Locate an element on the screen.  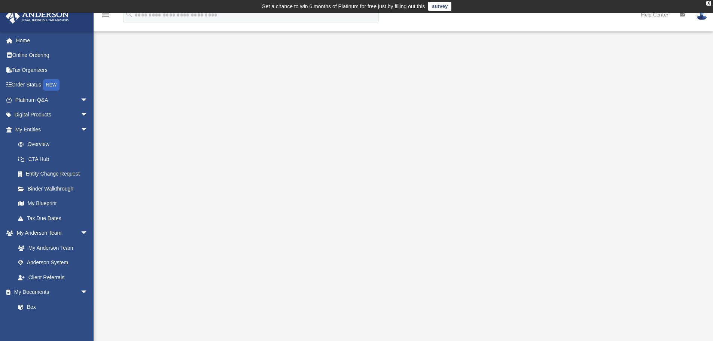
a: Order StatusNEW is located at coordinates (52, 85).